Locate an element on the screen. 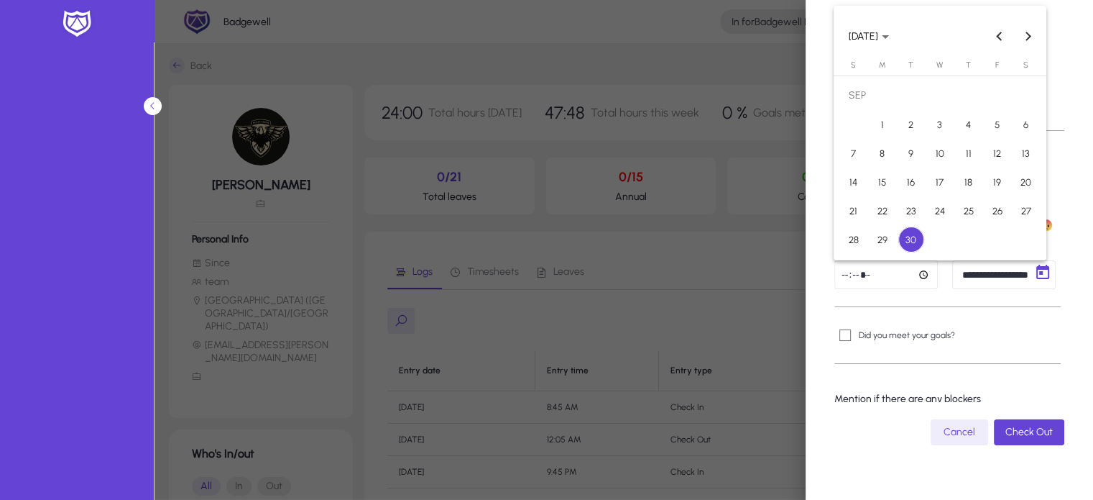  span: 28 is located at coordinates (854, 239).